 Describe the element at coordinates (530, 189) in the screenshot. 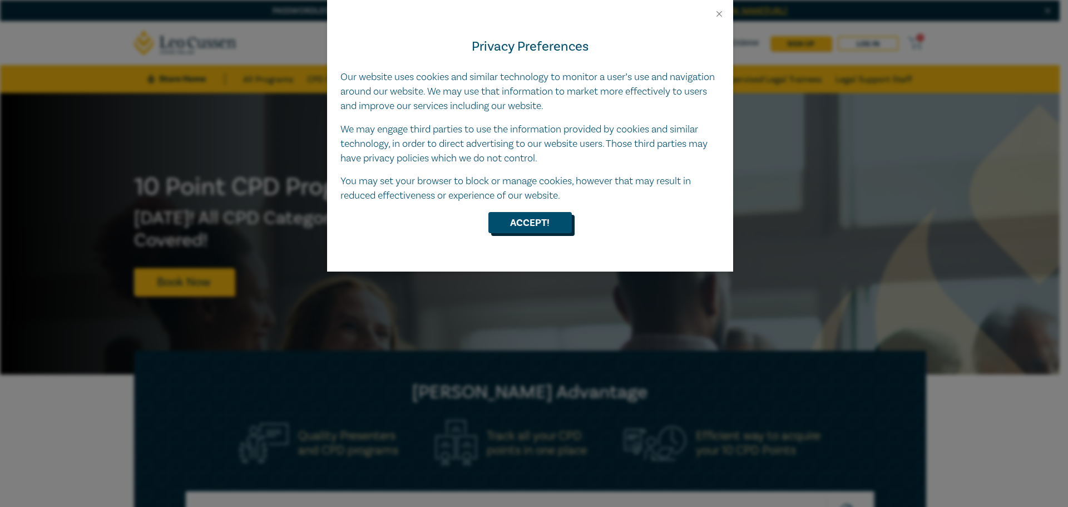

I see `p: You may set your browser to block or manage cookies, however that may result in reduced effective...` at that location.